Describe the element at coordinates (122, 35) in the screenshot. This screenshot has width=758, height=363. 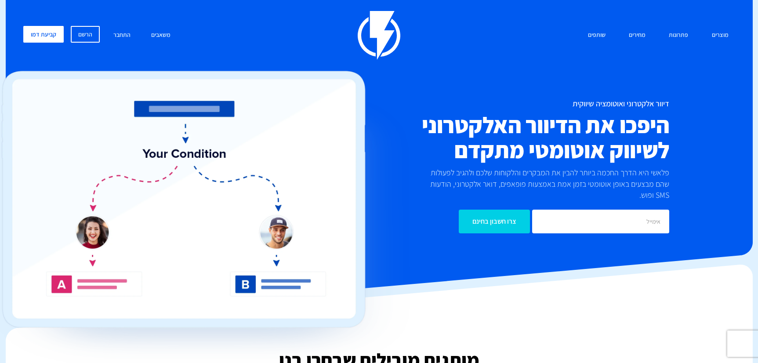
I see `a: התחבר` at that location.